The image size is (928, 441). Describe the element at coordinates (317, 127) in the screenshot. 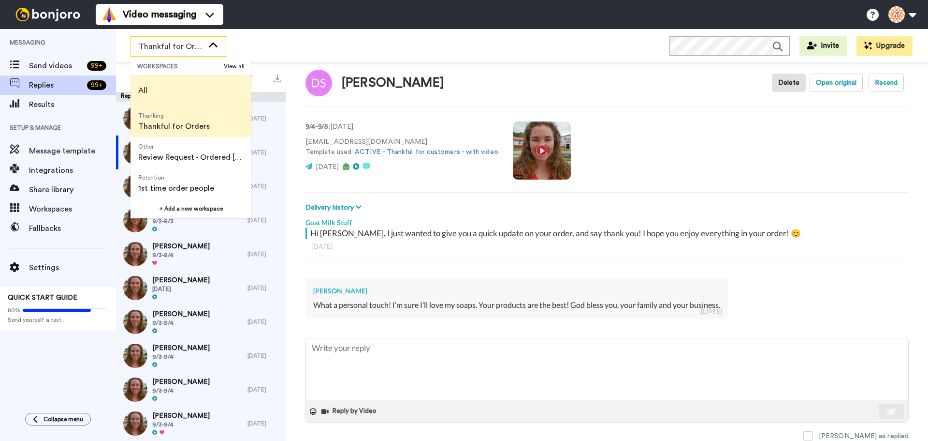

I see `strong: 9/4-9/5` at that location.